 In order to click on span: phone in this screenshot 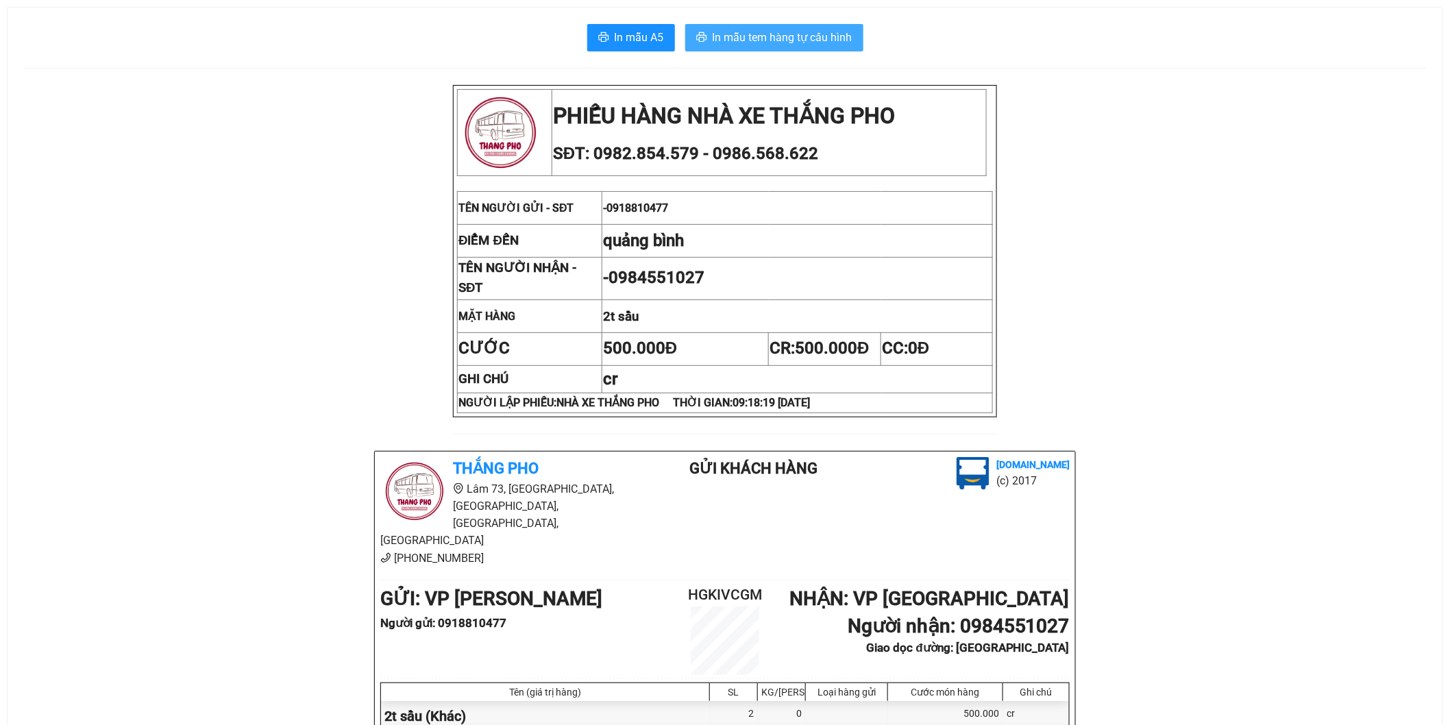, I will do `click(386, 558)`.